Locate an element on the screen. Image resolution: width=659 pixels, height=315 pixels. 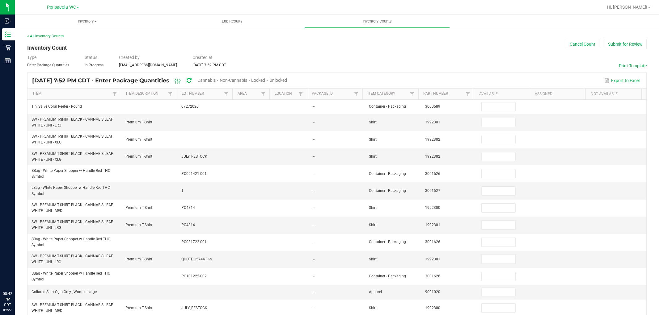
span: 3001627 is located at coordinates (432, 191).